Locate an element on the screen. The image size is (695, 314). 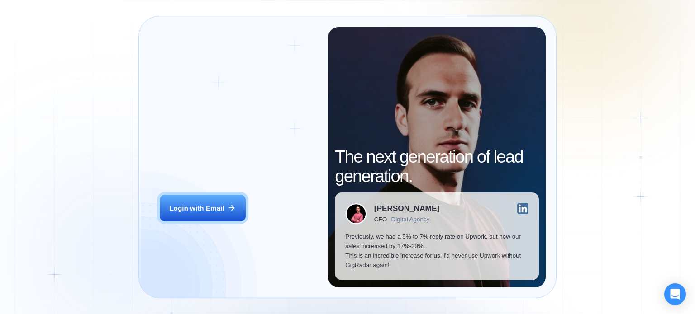
p: Previously, we had a 5% to 7% reply rate on Upwork, but now our sales increased by 17%-20%. This ... is located at coordinates (437, 251).